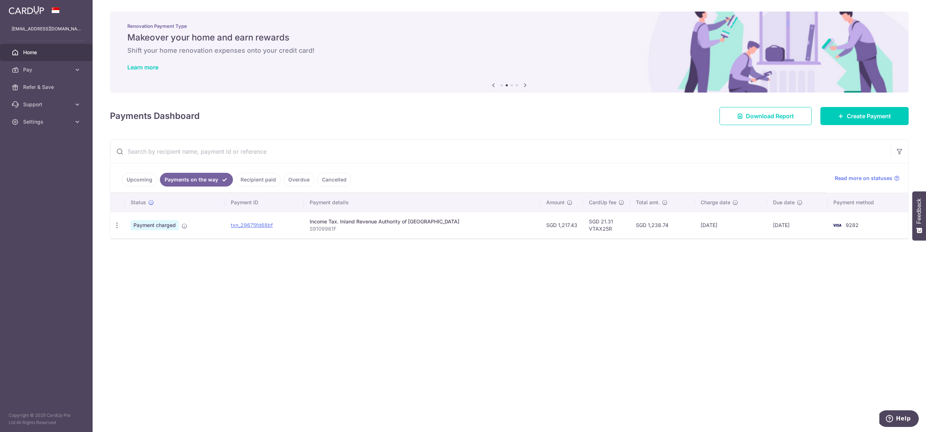 This screenshot has width=926, height=432. What do you see at coordinates (648, 203) in the screenshot?
I see `span: Total amt.` at bounding box center [648, 203].